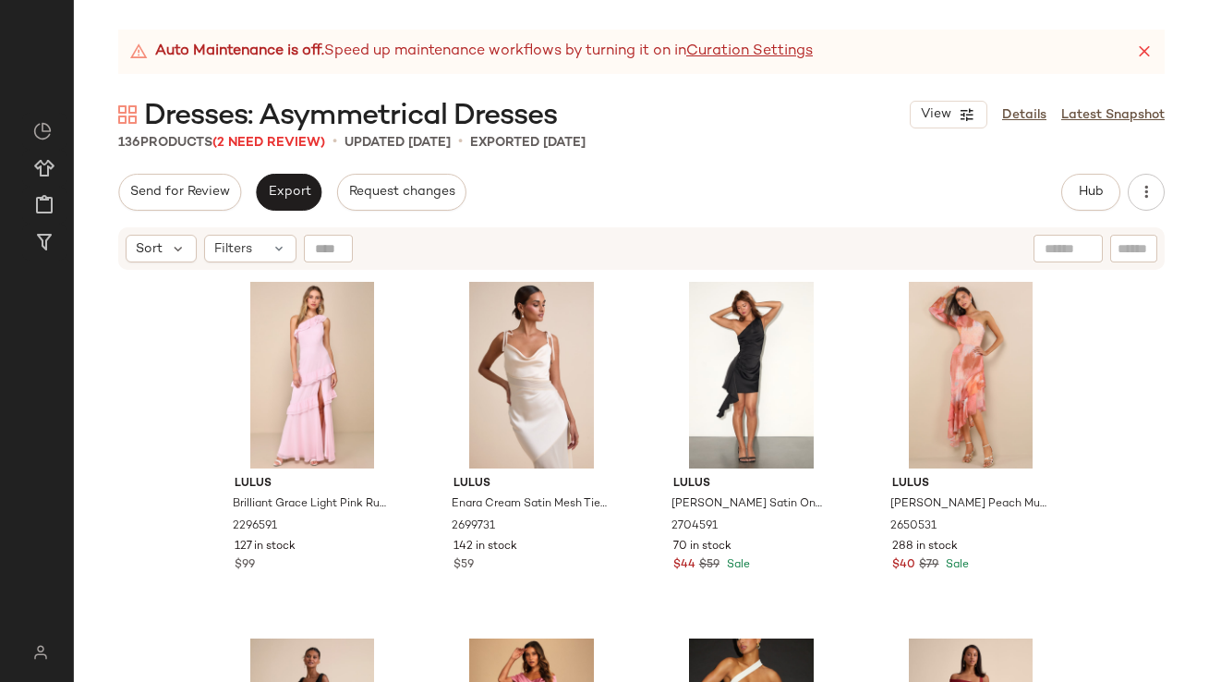 The height and width of the screenshot is (682, 1209). What do you see at coordinates (269, 142) in the screenshot?
I see `span: (2 Need Review)` at bounding box center [269, 142].